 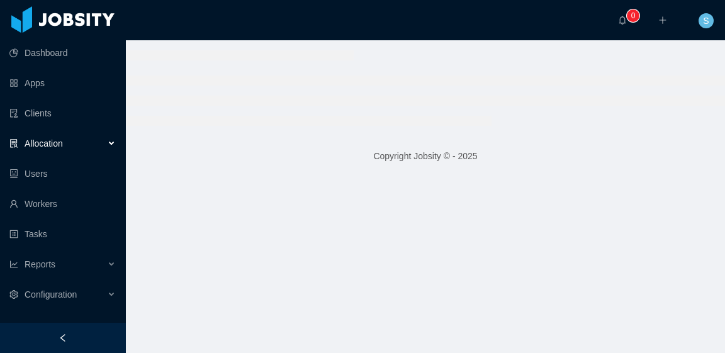 What do you see at coordinates (50, 294) in the screenshot?
I see `span: Configuration` at bounding box center [50, 294].